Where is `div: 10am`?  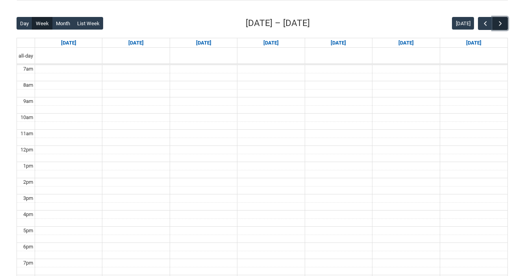 div: 10am is located at coordinates (27, 117).